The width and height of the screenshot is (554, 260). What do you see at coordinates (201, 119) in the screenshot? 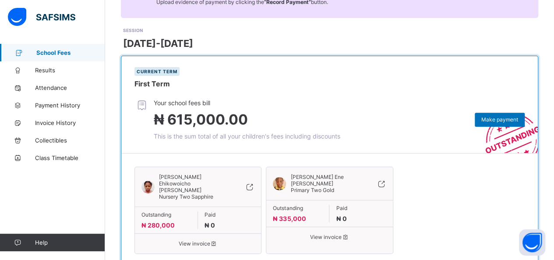
I see `span: ₦ 615,000.00` at bounding box center [201, 119].